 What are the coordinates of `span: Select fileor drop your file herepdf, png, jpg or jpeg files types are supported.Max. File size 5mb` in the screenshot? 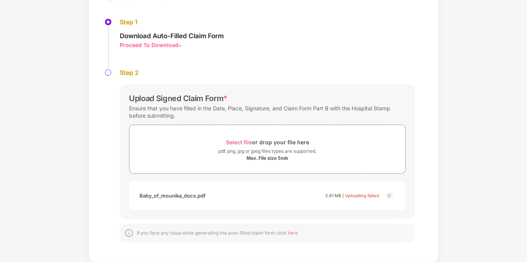 It's located at (267, 149).